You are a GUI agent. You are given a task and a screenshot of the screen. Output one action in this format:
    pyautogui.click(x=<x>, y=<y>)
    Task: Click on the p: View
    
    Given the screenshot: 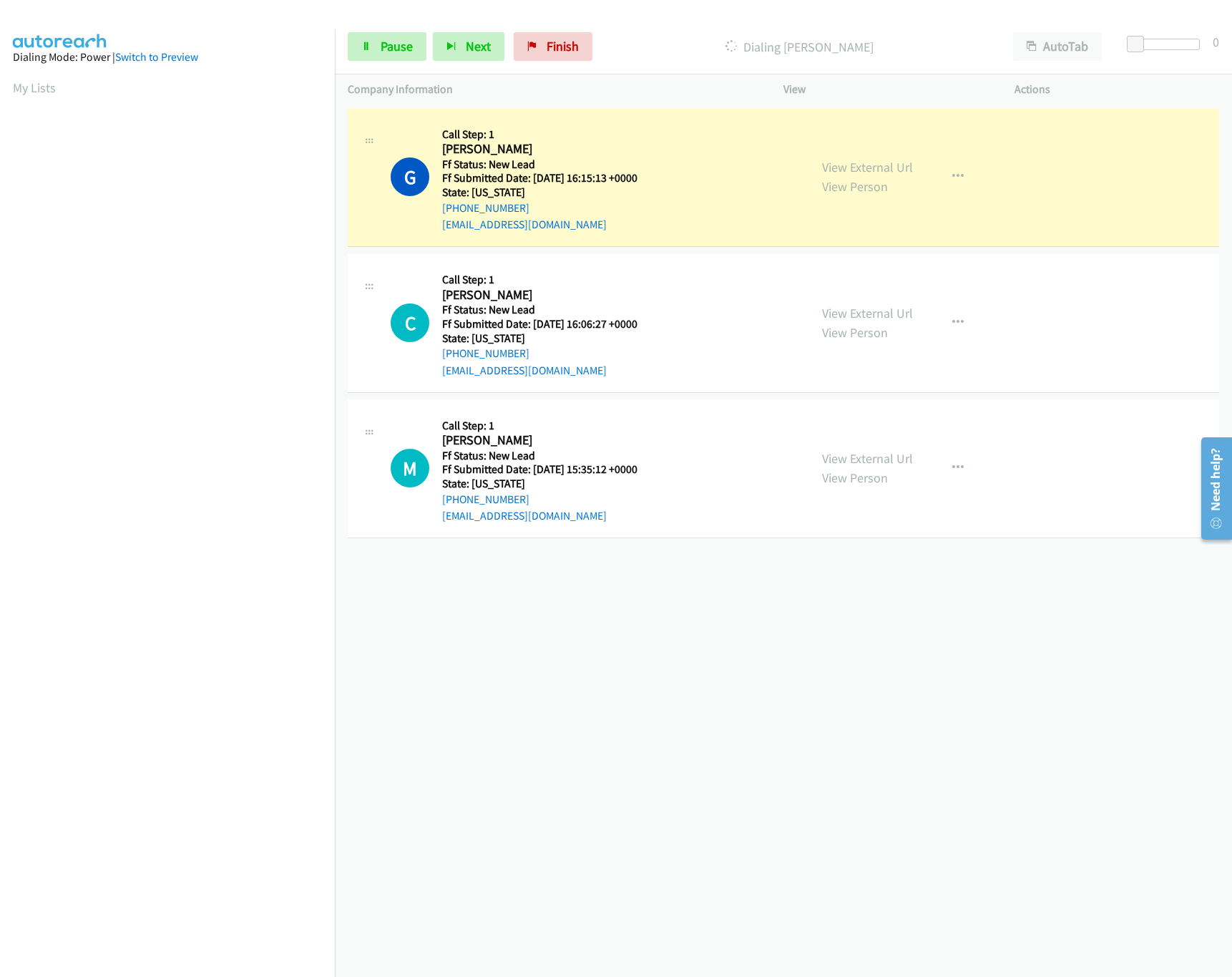 What is the action you would take?
    pyautogui.click(x=886, y=90)
    